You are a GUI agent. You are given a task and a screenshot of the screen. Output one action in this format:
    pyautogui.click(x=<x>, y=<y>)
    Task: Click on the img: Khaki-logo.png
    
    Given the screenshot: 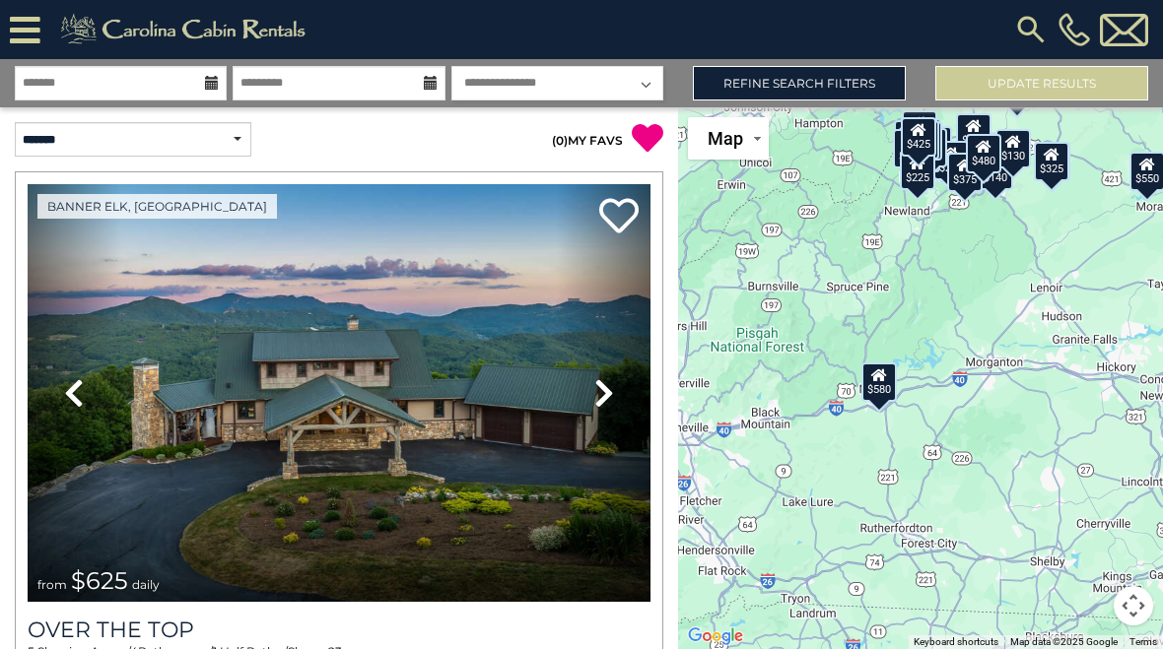 What is the action you would take?
    pyautogui.click(x=186, y=30)
    